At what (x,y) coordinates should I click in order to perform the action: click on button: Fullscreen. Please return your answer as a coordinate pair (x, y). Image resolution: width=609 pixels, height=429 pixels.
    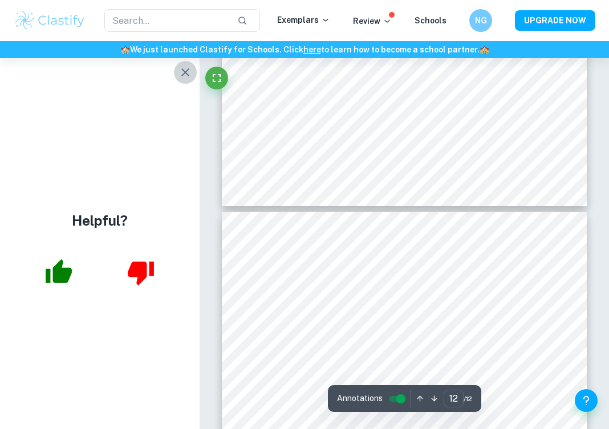
    Looking at the image, I should click on (217, 78).